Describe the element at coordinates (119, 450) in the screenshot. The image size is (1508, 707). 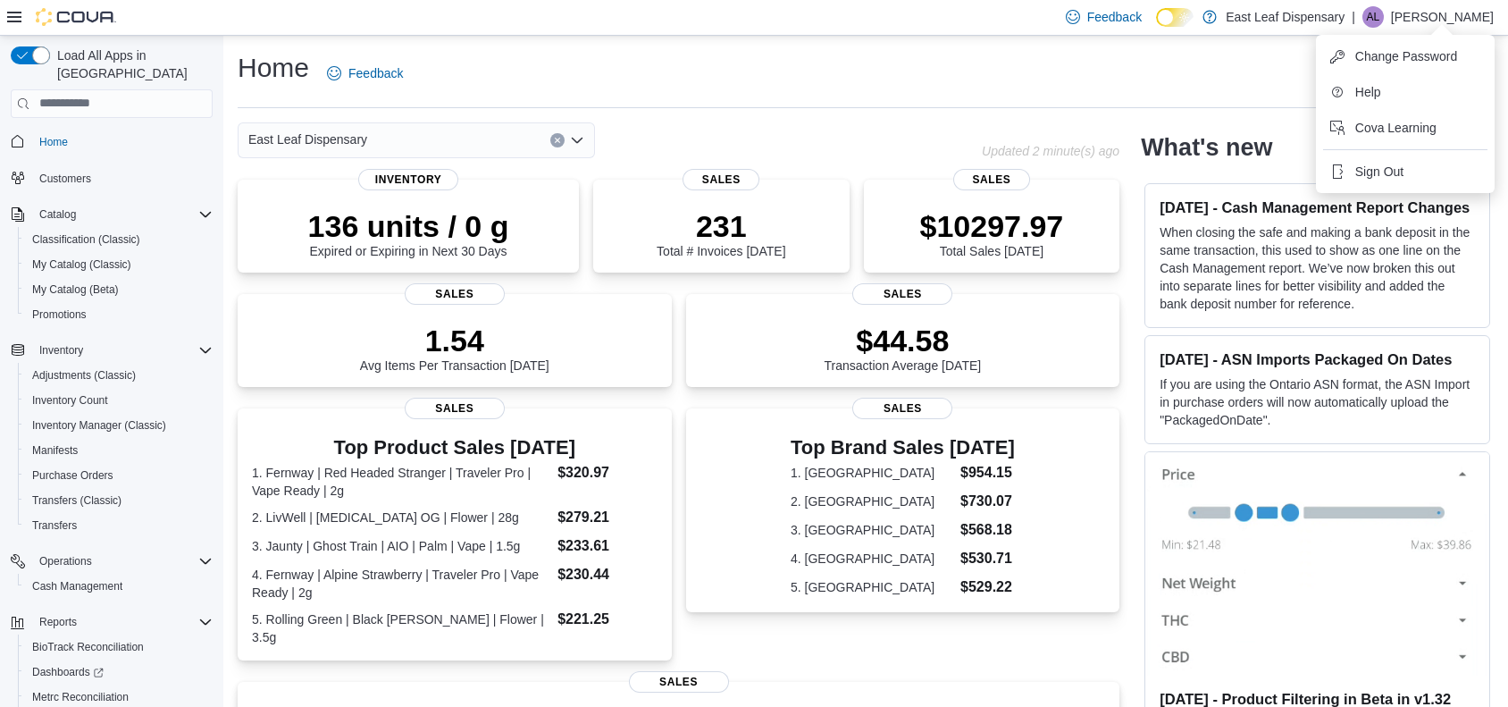
I see `button: Manifests` at that location.